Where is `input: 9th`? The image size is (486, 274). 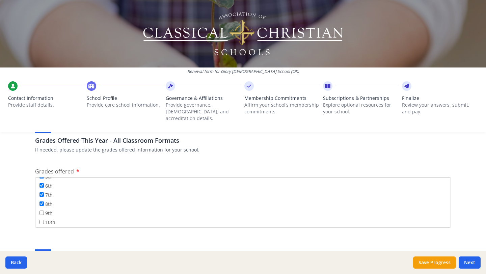
input: 9th is located at coordinates (41, 212).